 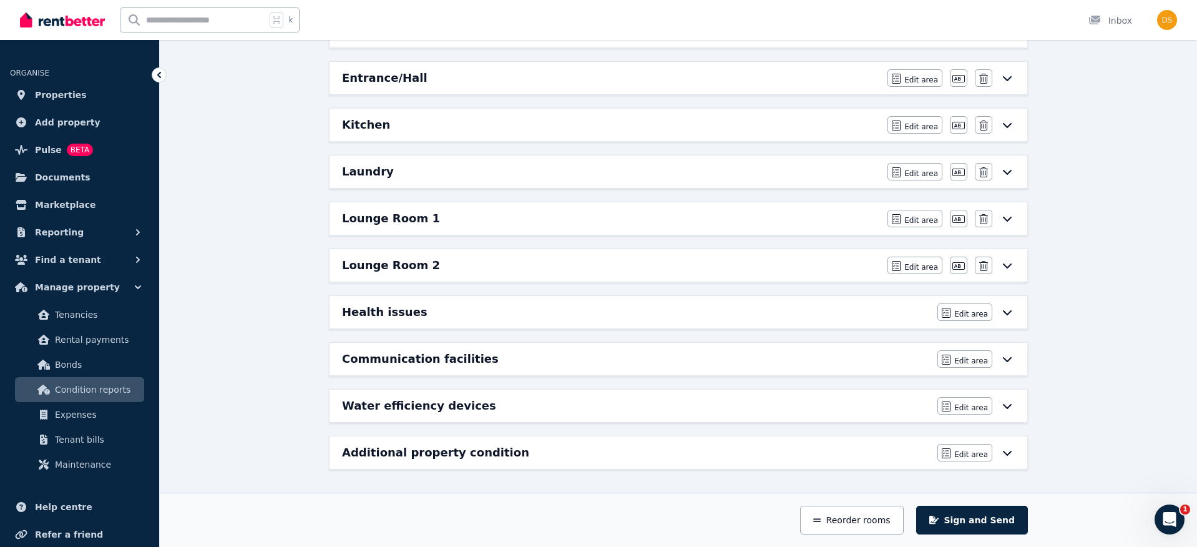 What do you see at coordinates (436, 453) in the screenshot?
I see `h6: Additional property condition` at bounding box center [436, 453].